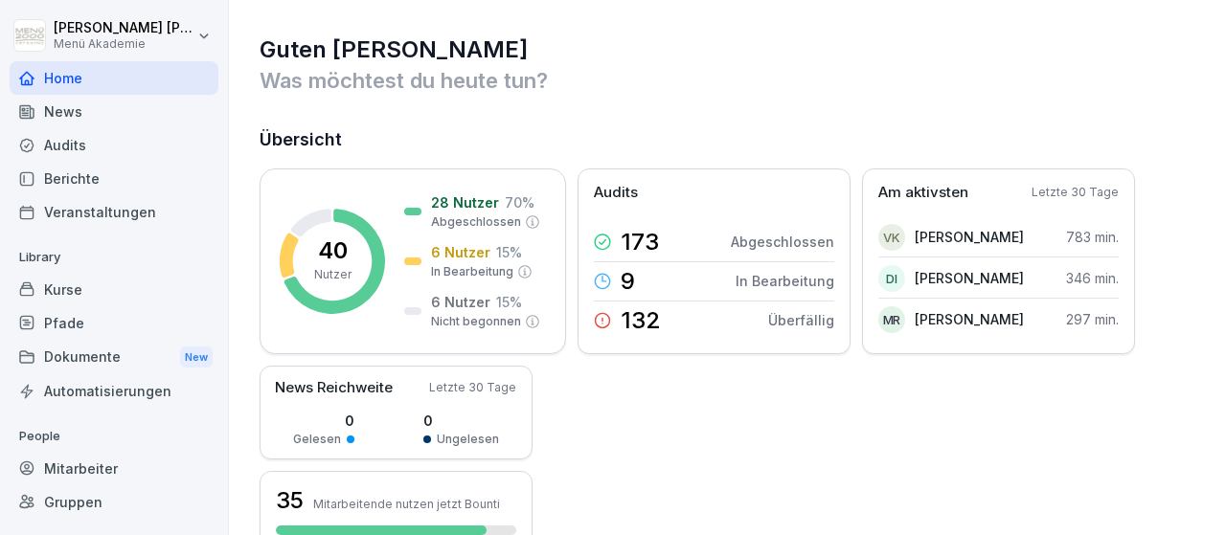  I want to click on p: Library, so click(114, 258).